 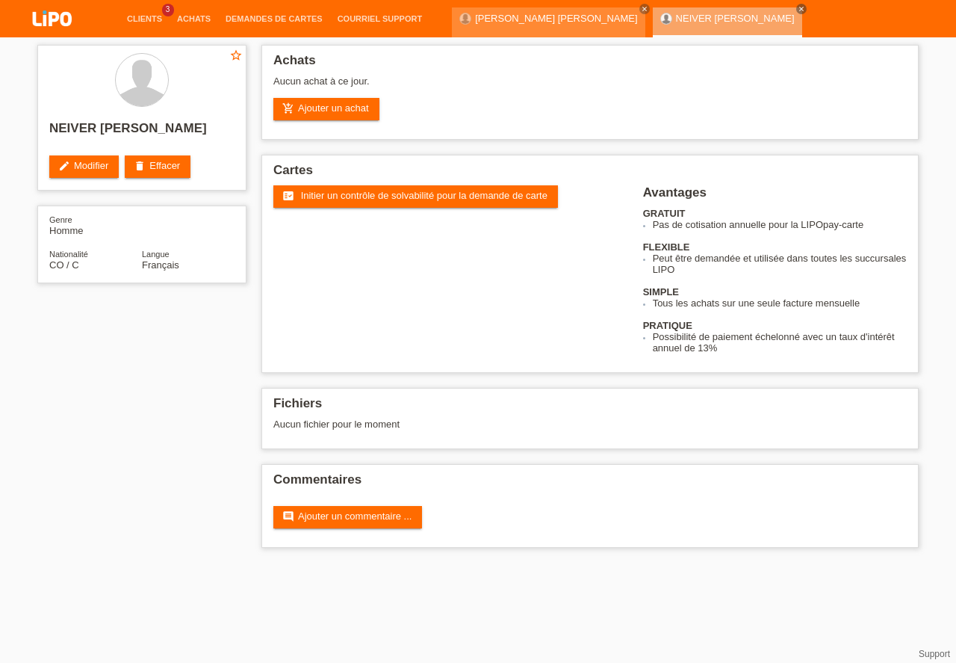 What do you see at coordinates (590, 407) in the screenshot?
I see `h2: Fichiers` at bounding box center [590, 407].